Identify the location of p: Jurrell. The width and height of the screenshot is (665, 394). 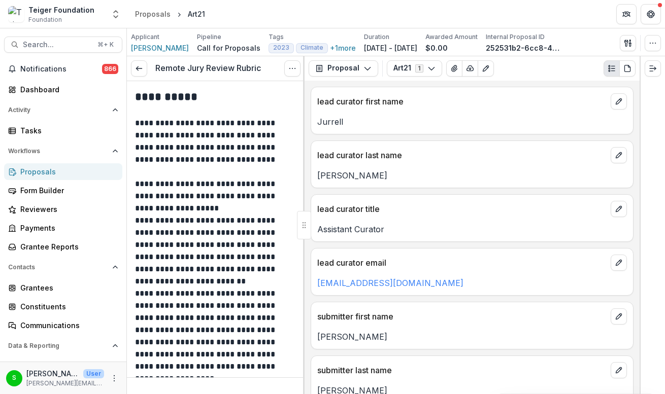
(472, 122).